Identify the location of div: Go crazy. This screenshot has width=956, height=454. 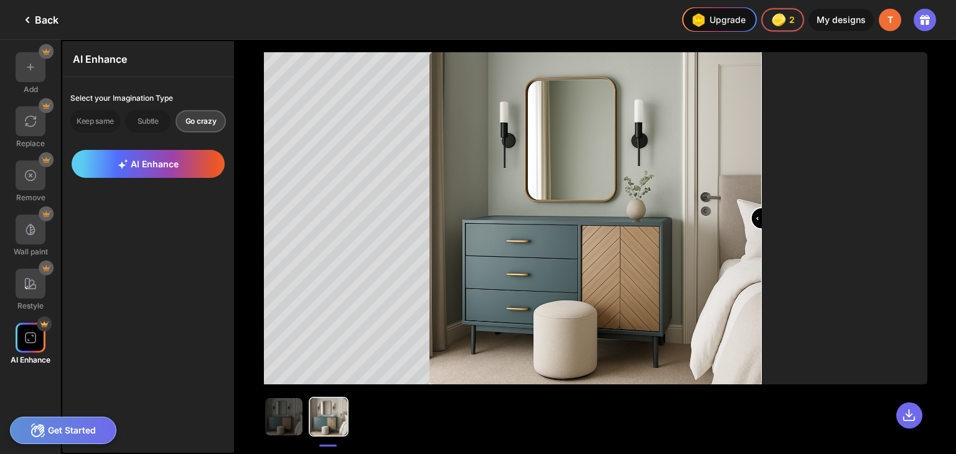
(200, 121).